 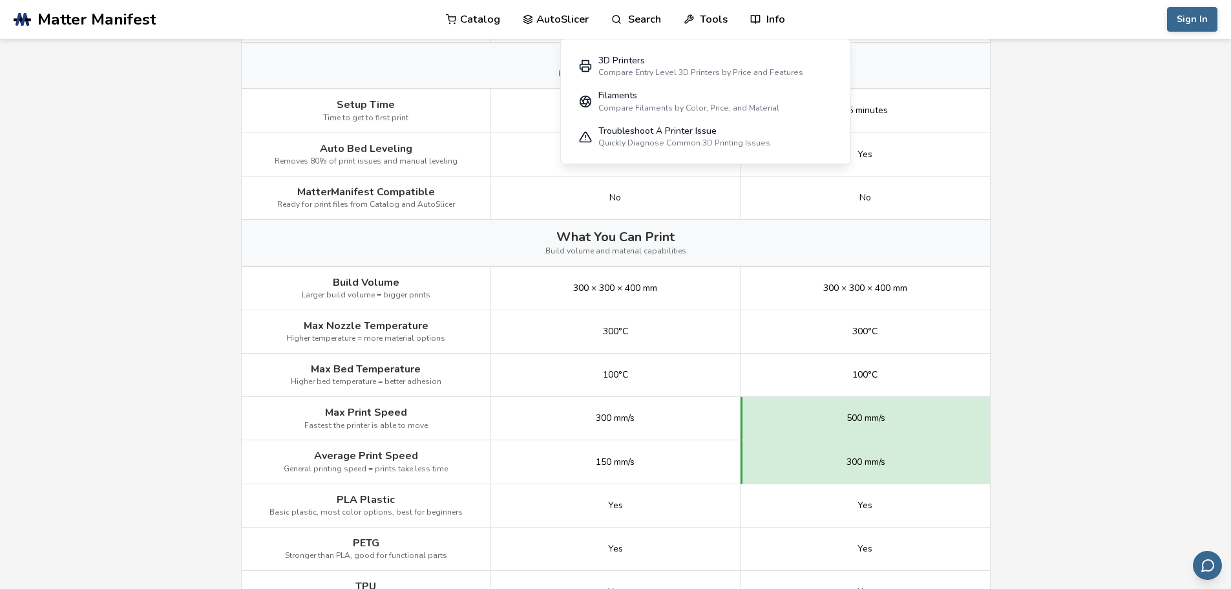 What do you see at coordinates (616, 74) in the screenshot?
I see `span: Essential features for beginners` at bounding box center [616, 74].